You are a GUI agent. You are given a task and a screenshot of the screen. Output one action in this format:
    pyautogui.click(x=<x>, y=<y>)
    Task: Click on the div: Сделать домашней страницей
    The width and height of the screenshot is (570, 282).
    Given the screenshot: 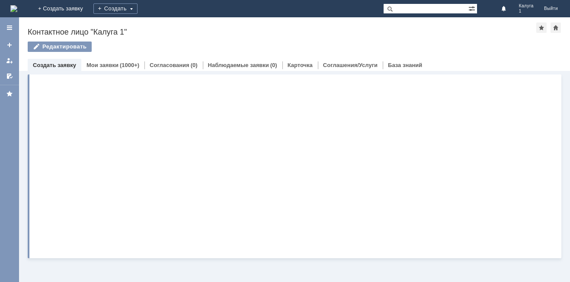 What is the action you would take?
    pyautogui.click(x=556, y=28)
    